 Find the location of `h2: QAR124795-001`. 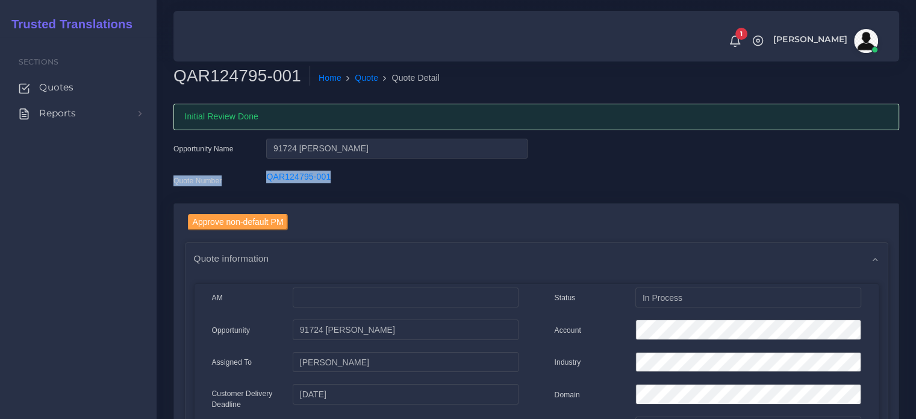

h2: QAR124795-001 is located at coordinates (242, 76).